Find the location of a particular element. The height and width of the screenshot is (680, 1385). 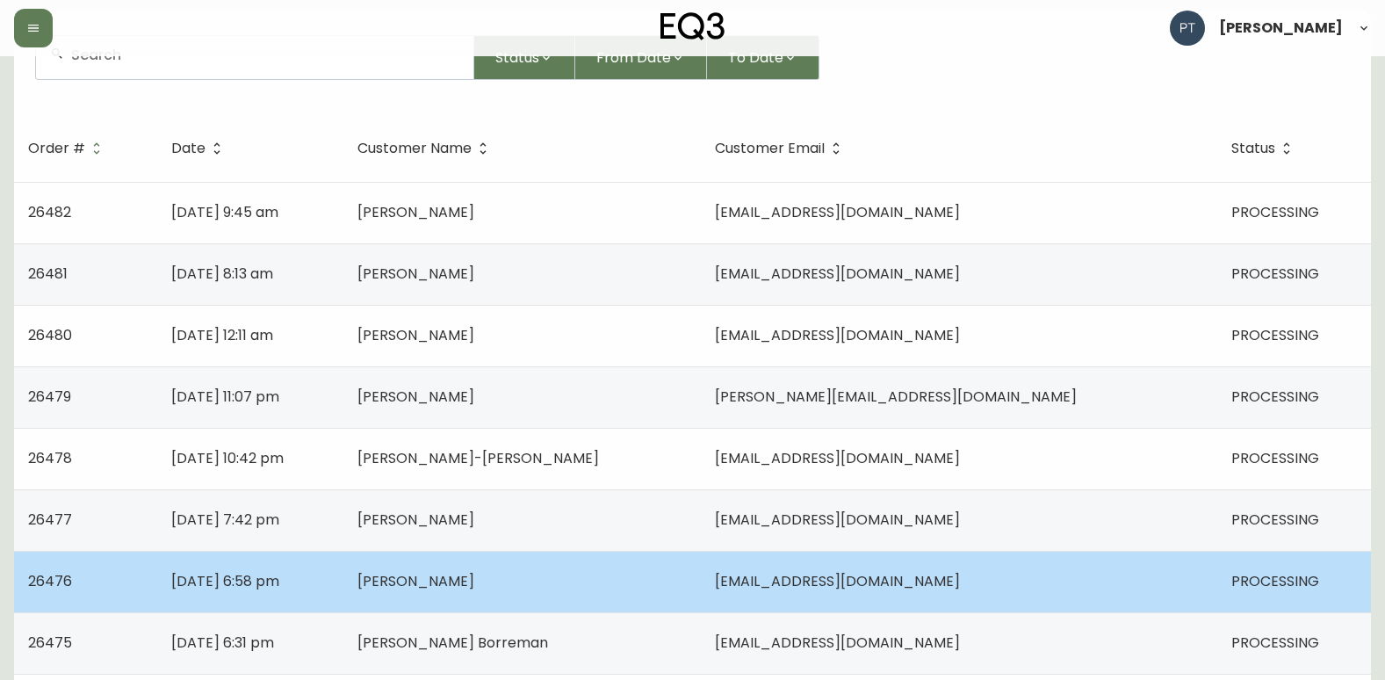

span: 26475 is located at coordinates (50, 642).